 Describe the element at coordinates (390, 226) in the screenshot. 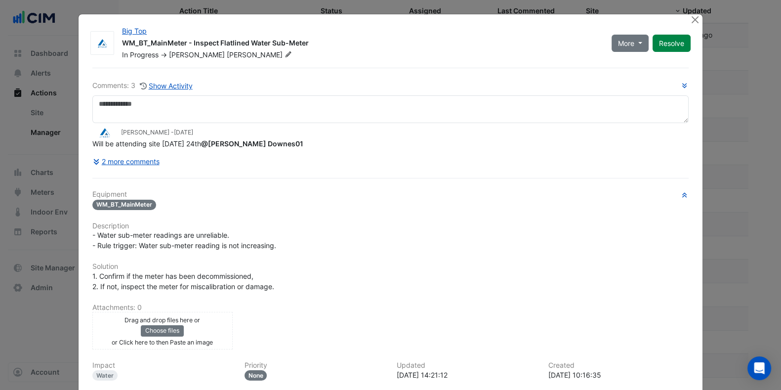

I see `h6: Description` at that location.